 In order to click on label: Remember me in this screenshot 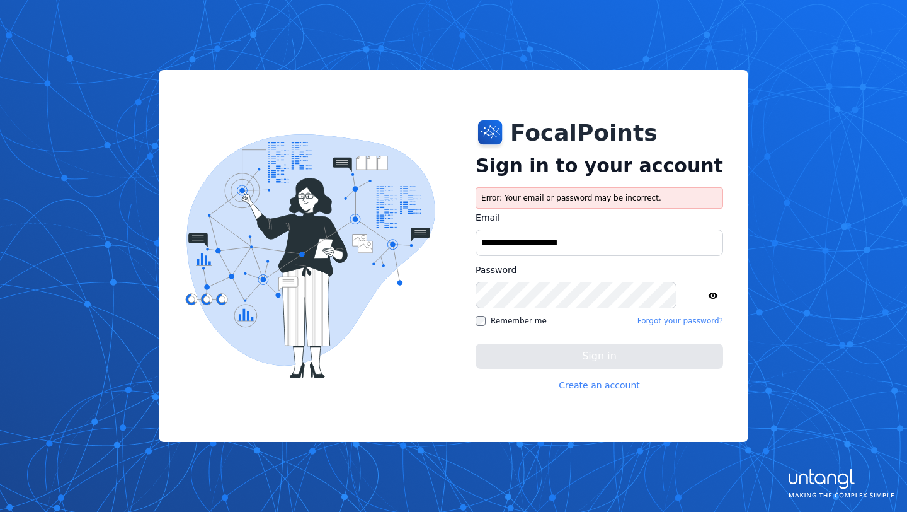, I will do `click(511, 321)`.